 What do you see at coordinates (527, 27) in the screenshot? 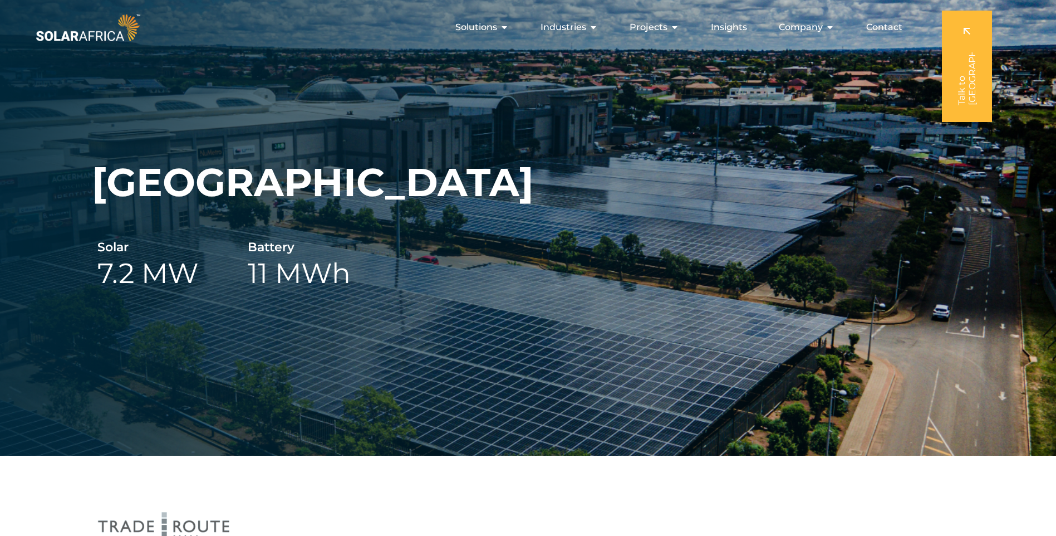
I see `div: Menu Toggle` at bounding box center [527, 27].